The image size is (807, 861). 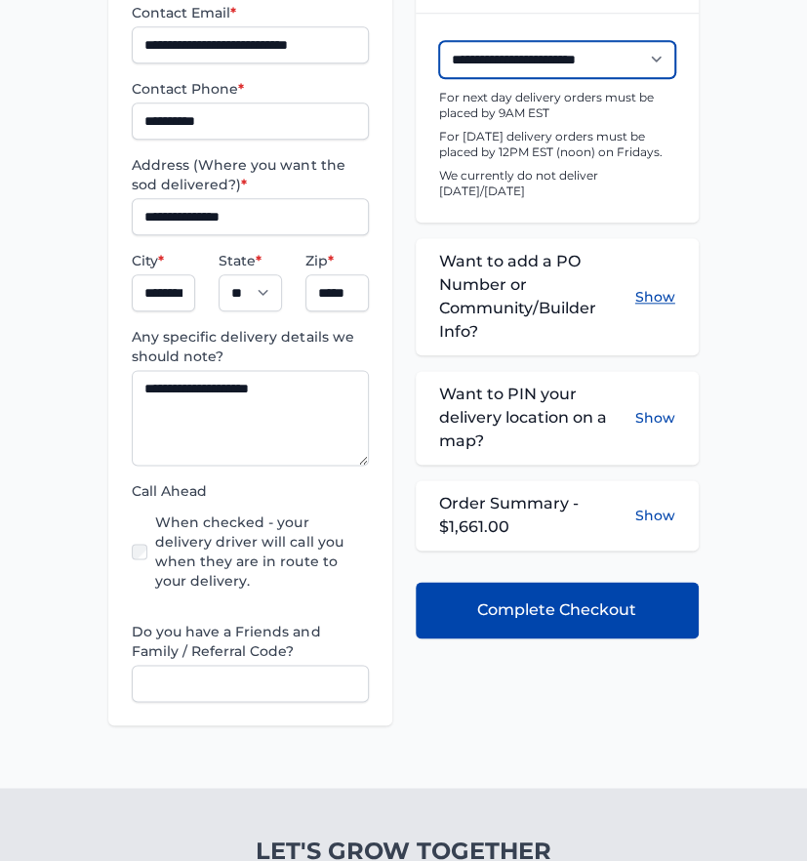 What do you see at coordinates (537, 515) in the screenshot?
I see `span: Order Summary - $1,661.00` at bounding box center [537, 515].